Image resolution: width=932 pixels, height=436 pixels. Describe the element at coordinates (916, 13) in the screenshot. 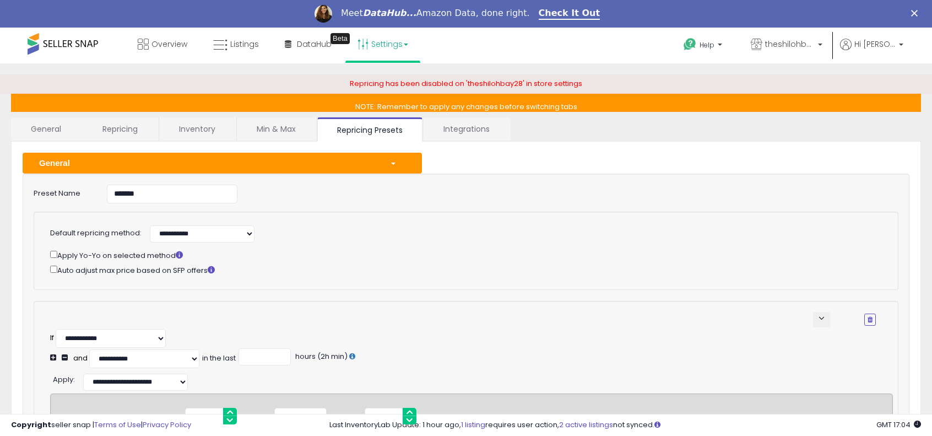

I see `div: Close` at that location.